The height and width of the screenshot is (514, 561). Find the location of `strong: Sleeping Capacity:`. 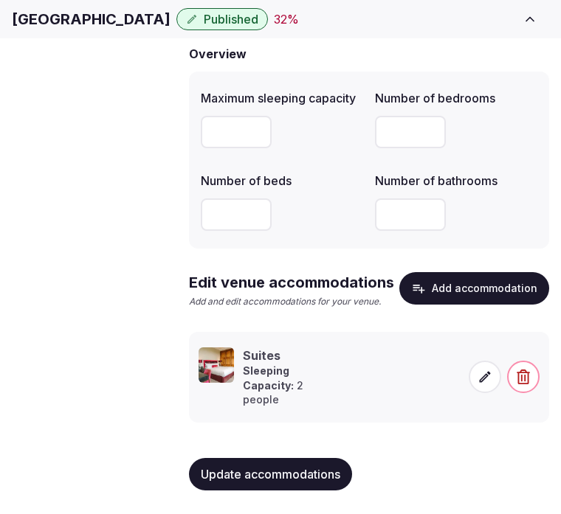

strong: Sleeping Capacity: is located at coordinates (268, 378).